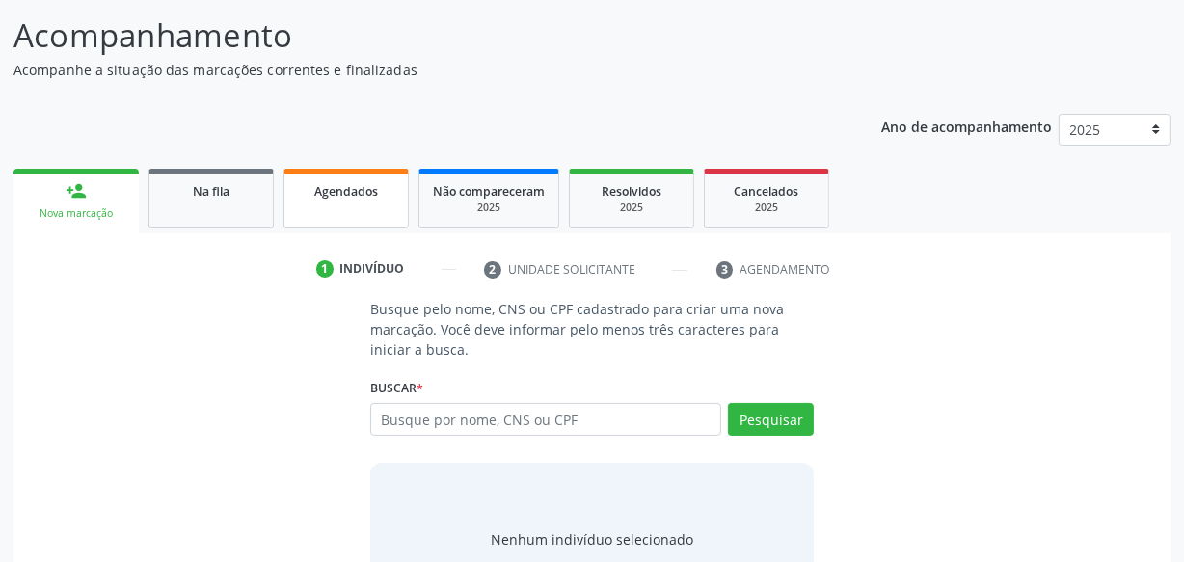 The width and height of the screenshot is (1184, 562). I want to click on span: Na fila, so click(211, 191).